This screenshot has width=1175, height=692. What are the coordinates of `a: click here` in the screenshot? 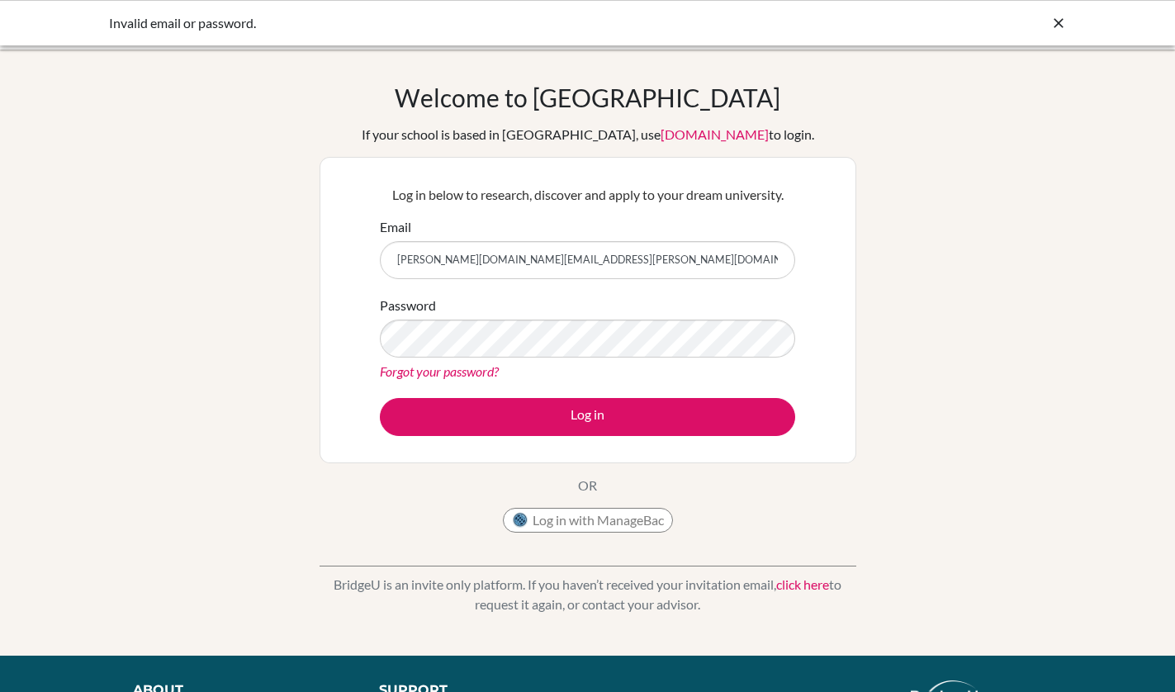 It's located at (803, 584).